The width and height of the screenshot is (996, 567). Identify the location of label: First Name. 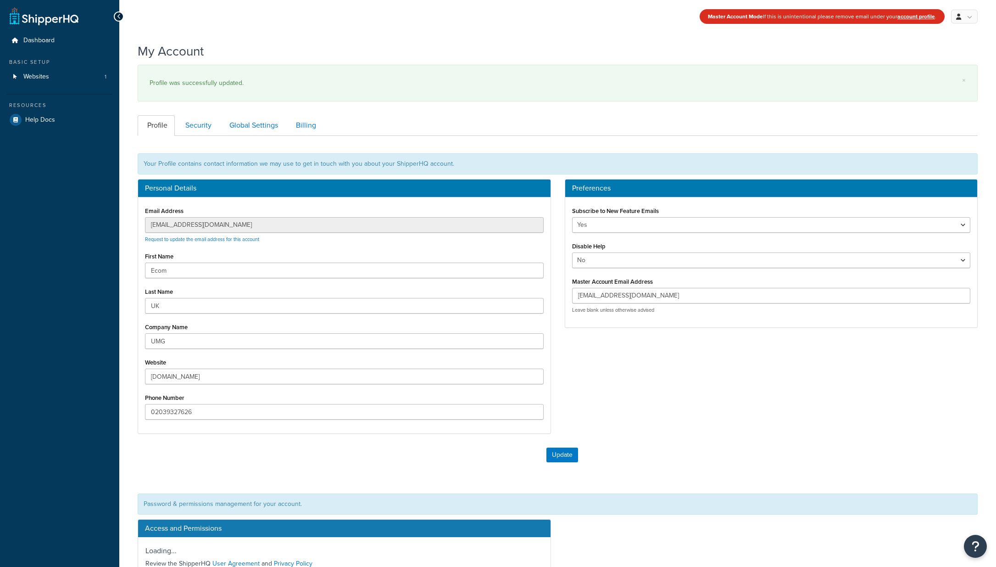
(159, 256).